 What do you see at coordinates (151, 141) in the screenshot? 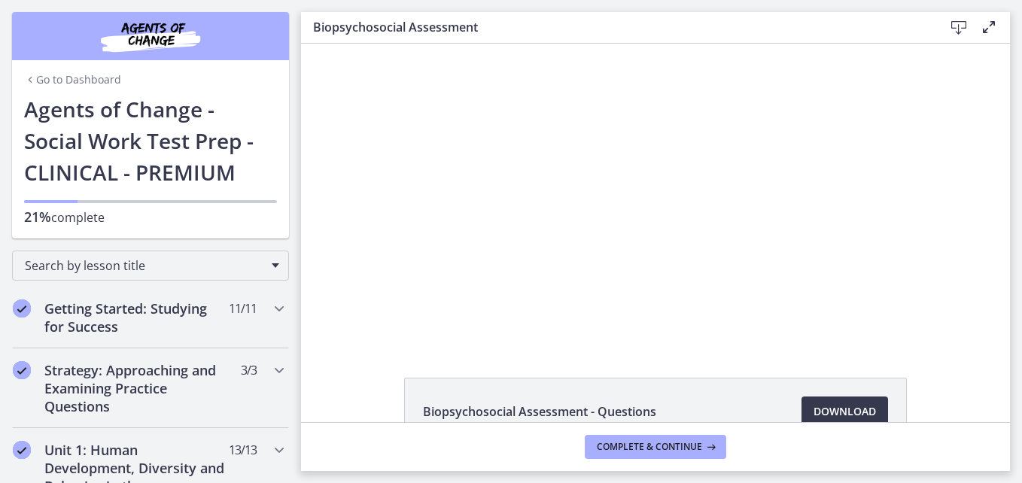
I see `h1: Agents of Change - Social Work Test Prep - CLINICAL - PREMIUM` at bounding box center [151, 141].